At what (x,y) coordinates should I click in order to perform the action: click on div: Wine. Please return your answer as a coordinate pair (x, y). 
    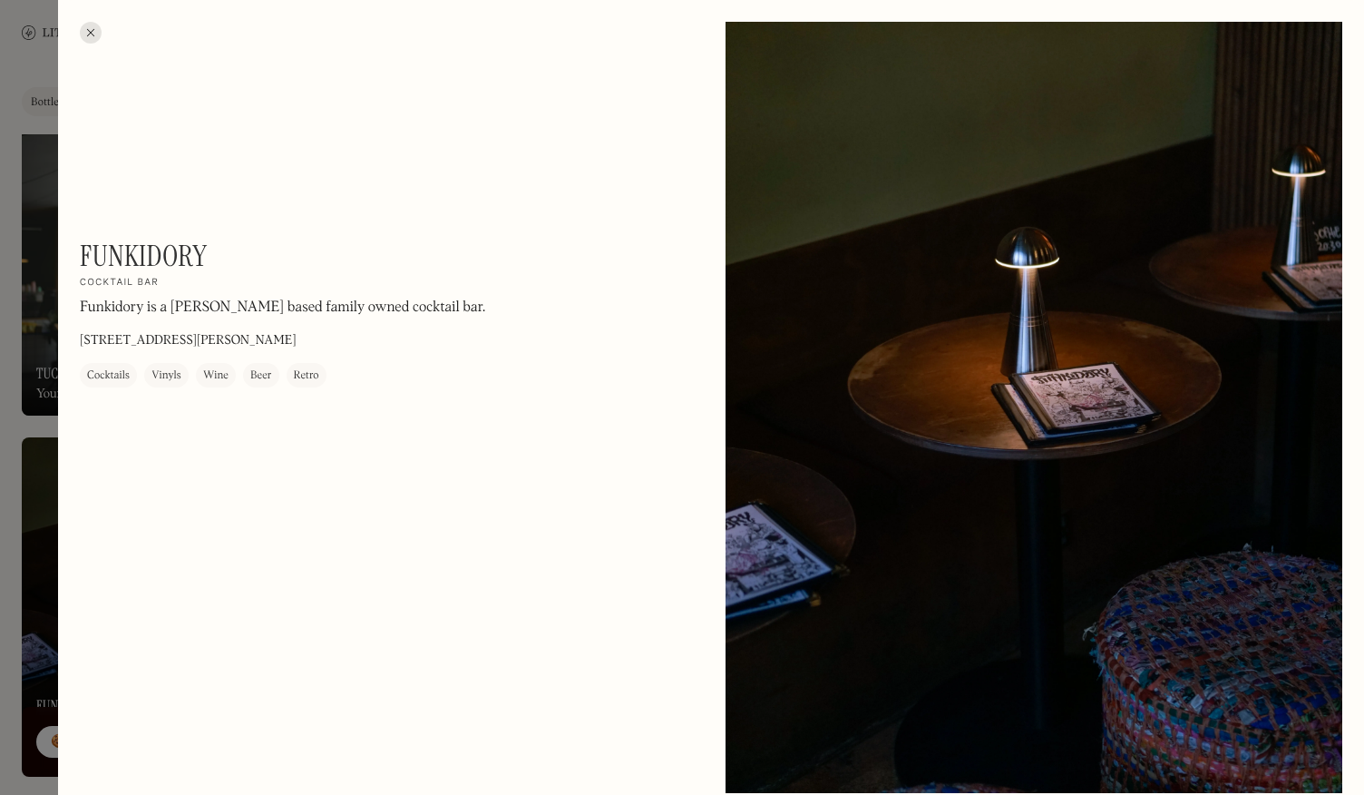
    Looking at the image, I should click on (216, 376).